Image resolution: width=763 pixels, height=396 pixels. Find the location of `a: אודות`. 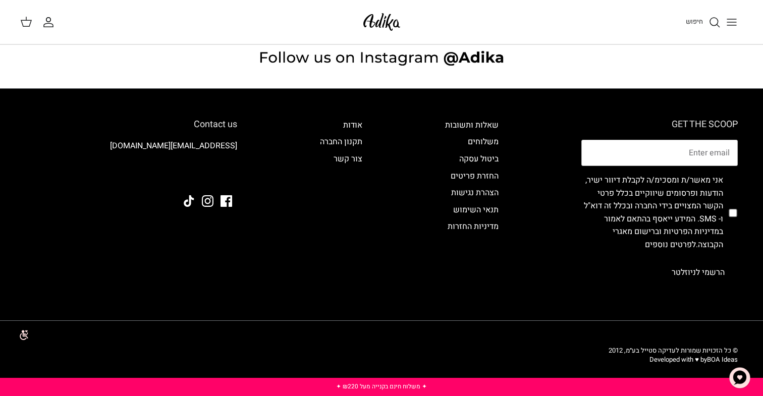

a: אודות is located at coordinates (353, 125).